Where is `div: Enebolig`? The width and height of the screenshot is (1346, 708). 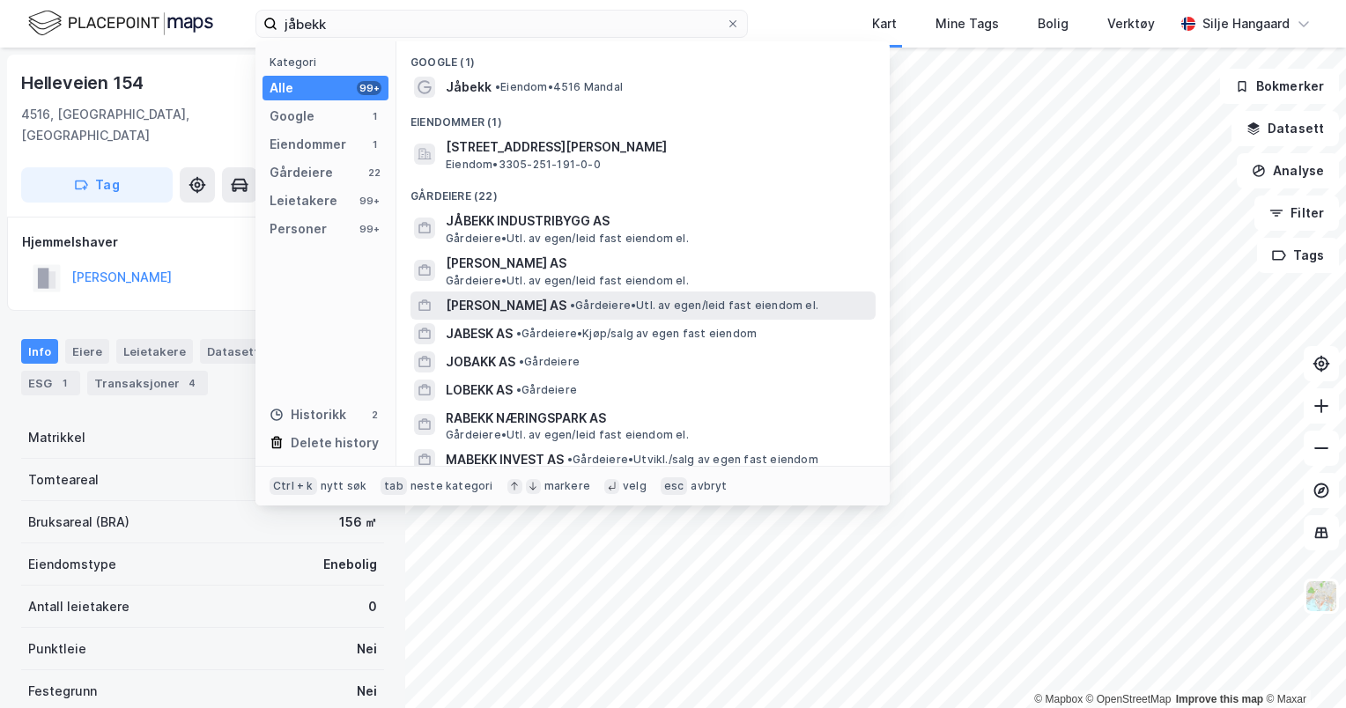 div: Enebolig is located at coordinates (350, 565).